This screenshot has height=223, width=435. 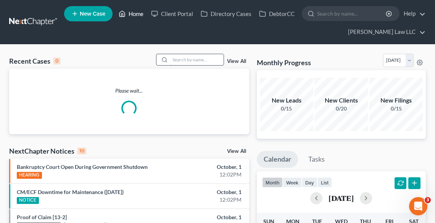 What do you see at coordinates (341, 109) in the screenshot?
I see `div: 0/20` at bounding box center [341, 109].